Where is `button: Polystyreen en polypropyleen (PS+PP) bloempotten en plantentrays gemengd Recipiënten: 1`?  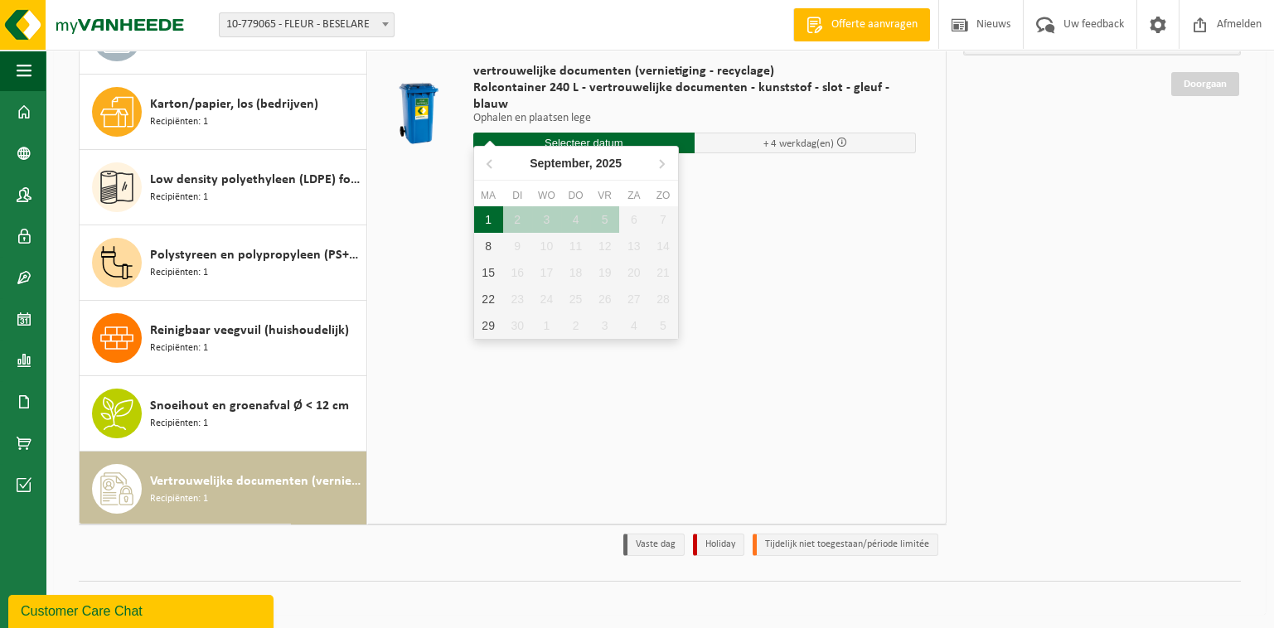 button: Polystyreen en polypropyleen (PS+PP) bloempotten en plantentrays gemengd Recipiënten: 1 is located at coordinates (223, 263).